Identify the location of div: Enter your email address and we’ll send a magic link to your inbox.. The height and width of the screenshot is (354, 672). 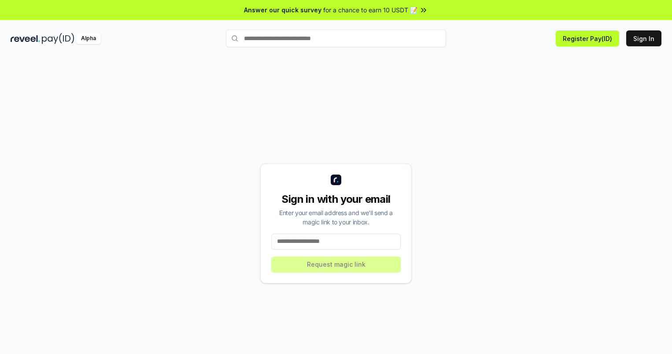
(336, 217).